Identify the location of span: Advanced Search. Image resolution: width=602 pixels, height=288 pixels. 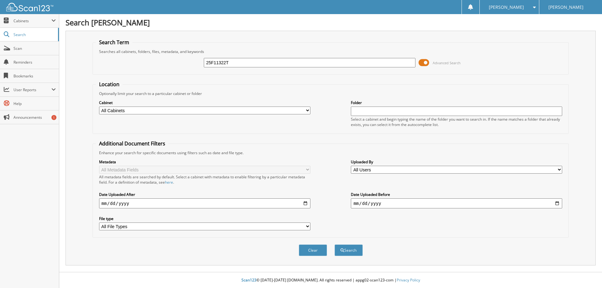
(447, 63).